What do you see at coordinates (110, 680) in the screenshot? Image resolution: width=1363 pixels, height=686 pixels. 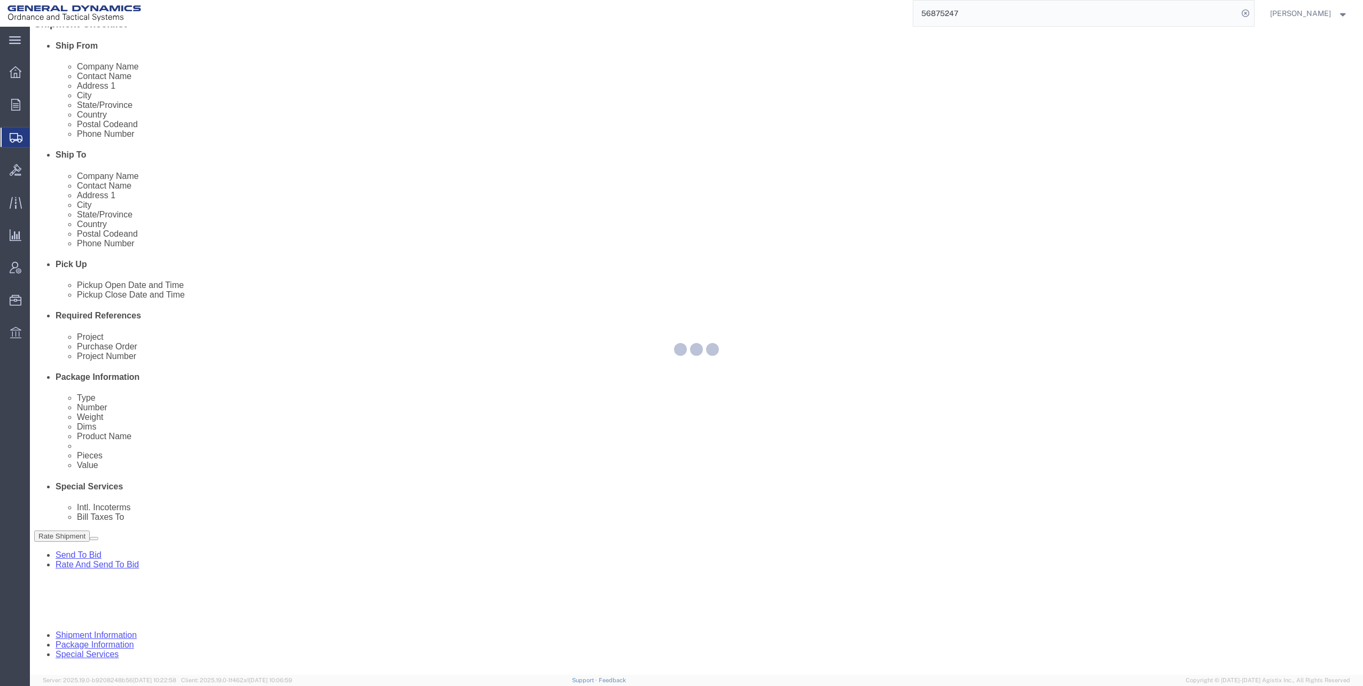 I see `span: Server: 2025.19.0-b9208248b56` at bounding box center [110, 680].